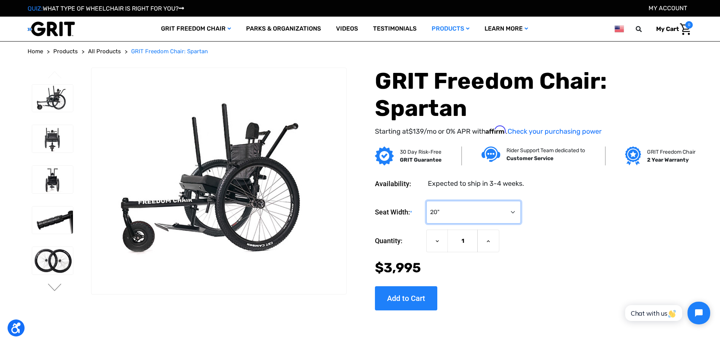 This screenshot has width=720, height=344. What do you see at coordinates (196, 29) in the screenshot?
I see `a: GRIT Freedom Chair` at bounding box center [196, 29].